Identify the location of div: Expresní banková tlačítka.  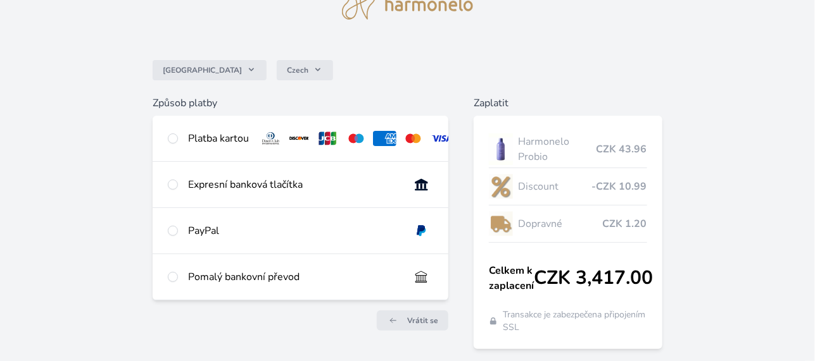
(294, 185).